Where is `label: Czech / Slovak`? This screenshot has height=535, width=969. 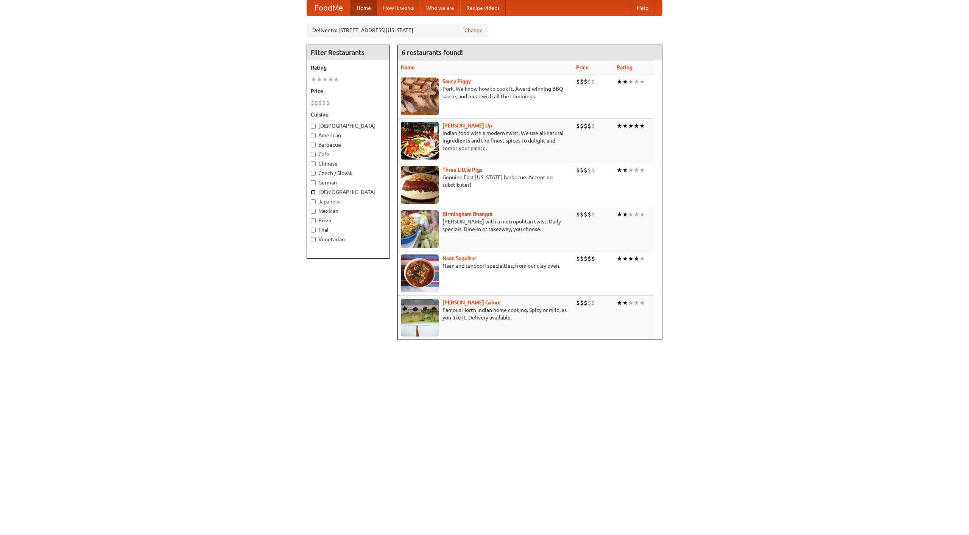 label: Czech / Slovak is located at coordinates (348, 173).